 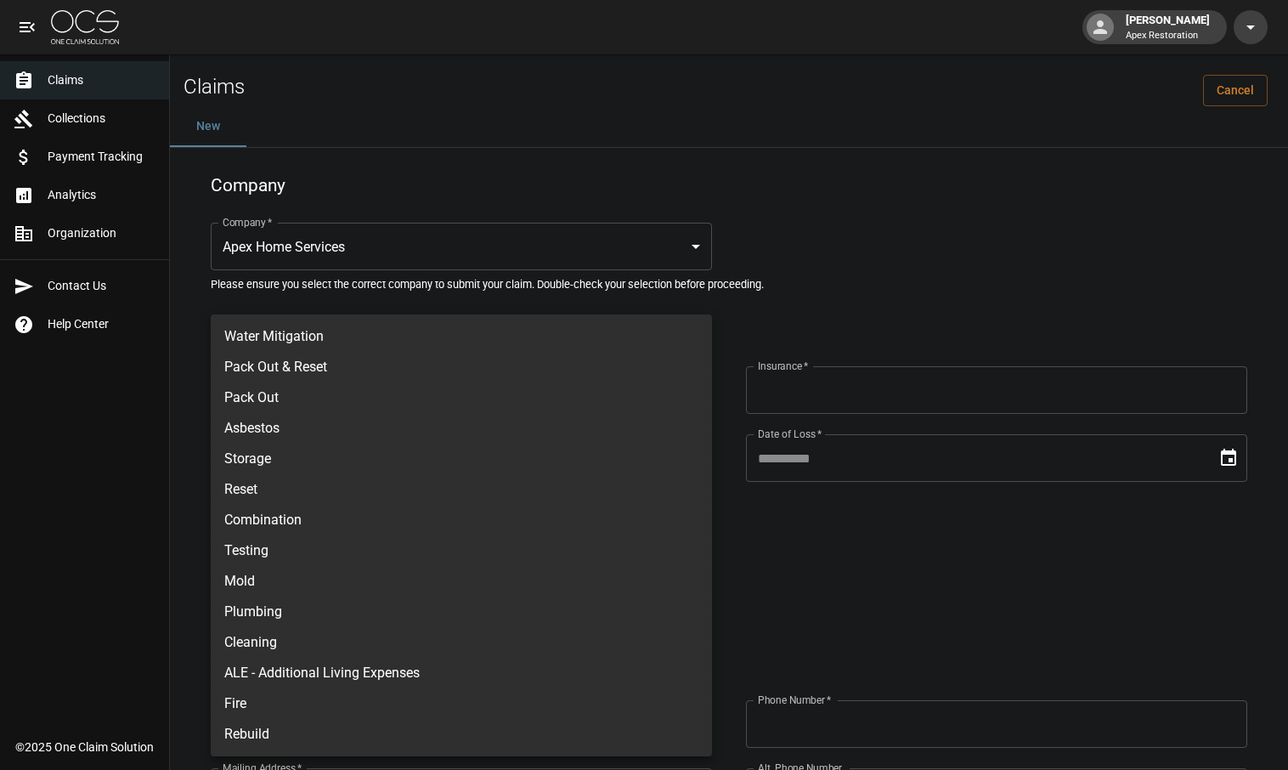 What do you see at coordinates (461, 428) in the screenshot?
I see `li: Asbestos` at bounding box center [461, 428].